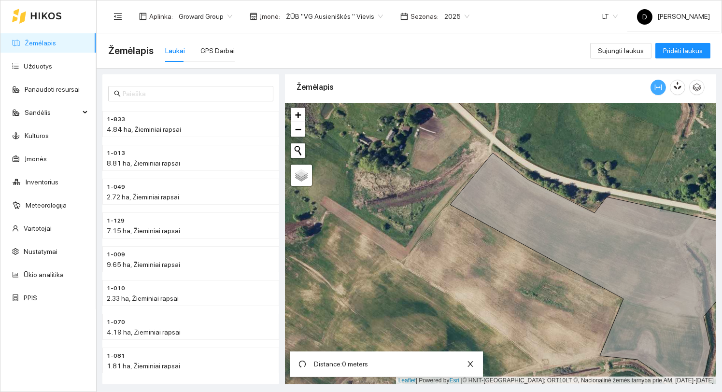 This screenshot has height=392, width=722. I want to click on a: PPIS, so click(30, 298).